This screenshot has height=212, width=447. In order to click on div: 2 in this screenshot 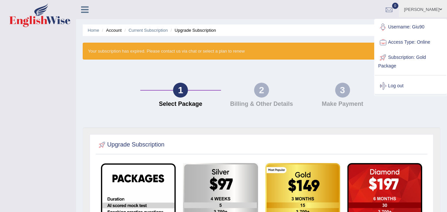, I will do `click(262, 90)`.